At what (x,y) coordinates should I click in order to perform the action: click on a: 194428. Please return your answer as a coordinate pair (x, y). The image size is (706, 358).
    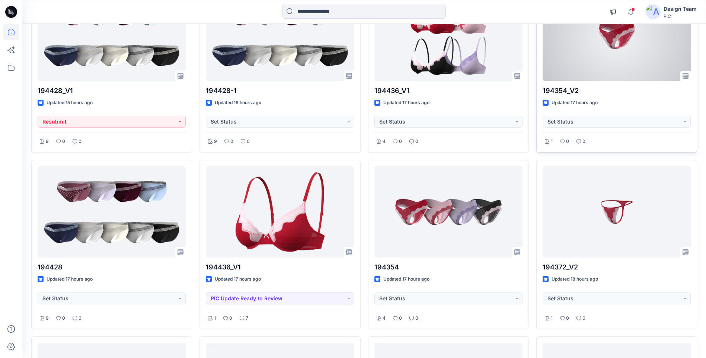
    Looking at the image, I should click on (112, 212).